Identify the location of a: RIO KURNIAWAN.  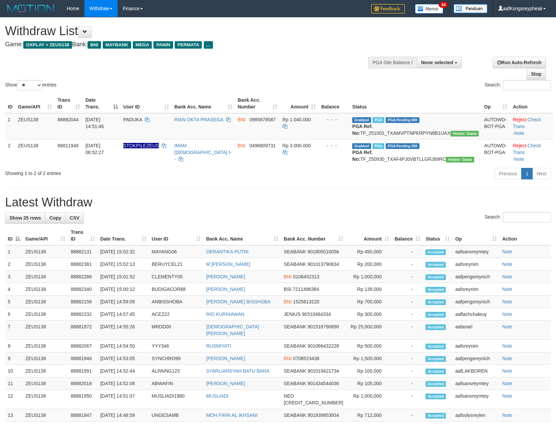
(225, 314).